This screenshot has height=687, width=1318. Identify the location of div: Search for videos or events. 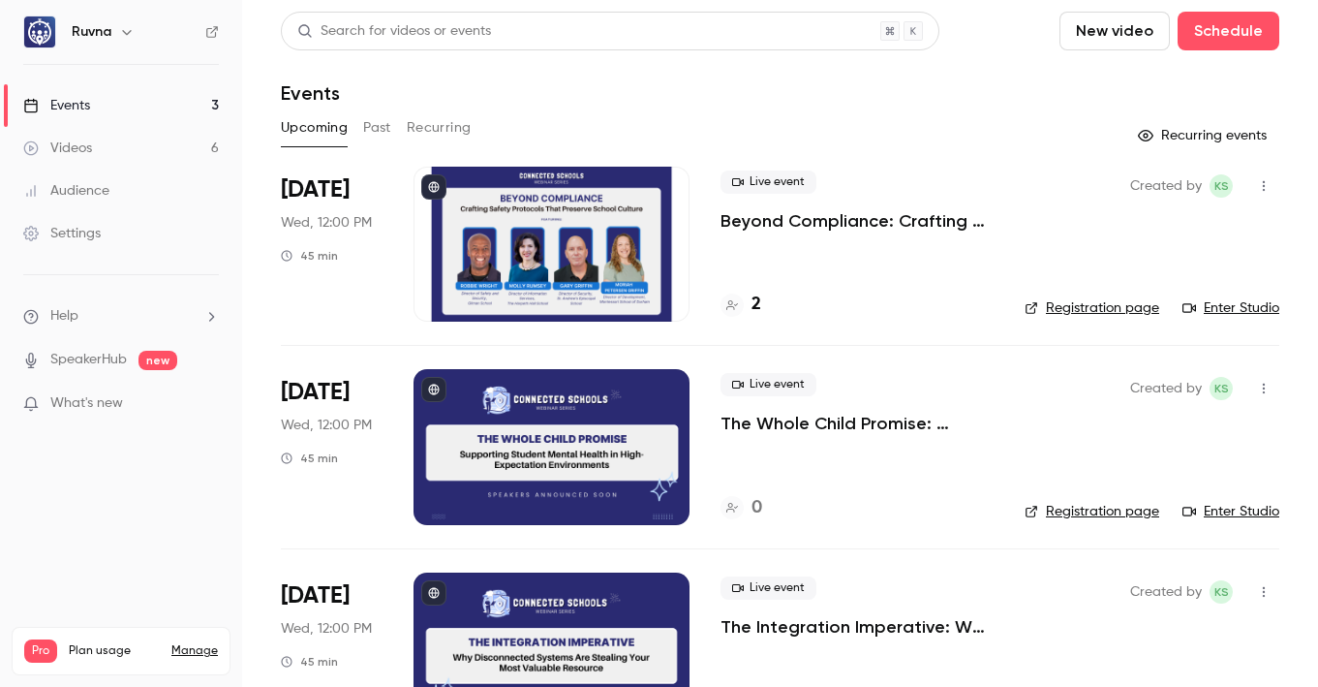
(394, 31).